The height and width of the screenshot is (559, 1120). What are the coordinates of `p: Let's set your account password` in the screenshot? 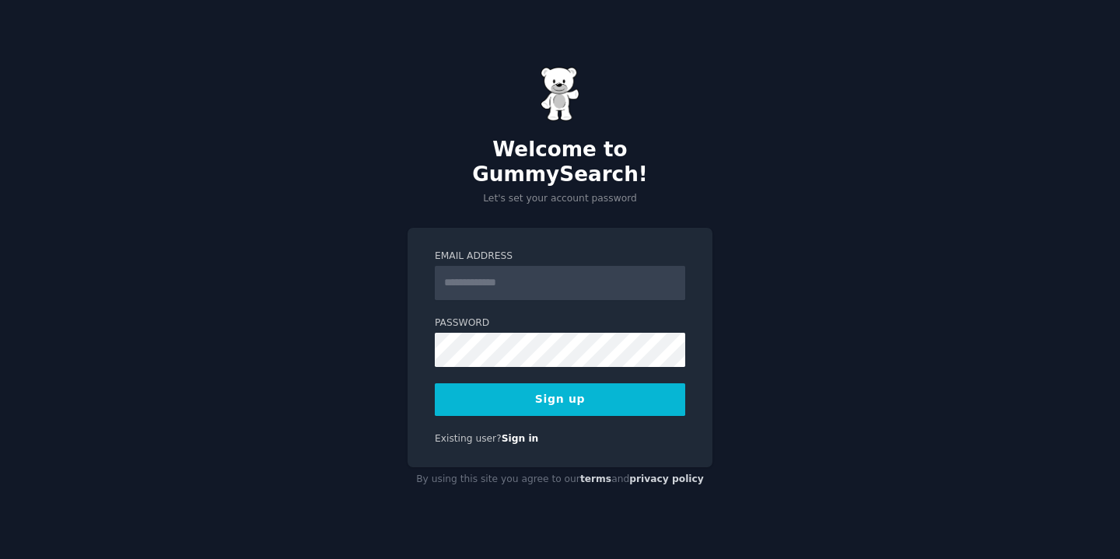 It's located at (560, 199).